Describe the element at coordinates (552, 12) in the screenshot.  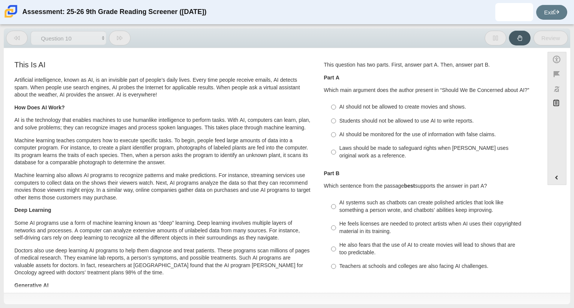
I see `a: Exit` at that location.